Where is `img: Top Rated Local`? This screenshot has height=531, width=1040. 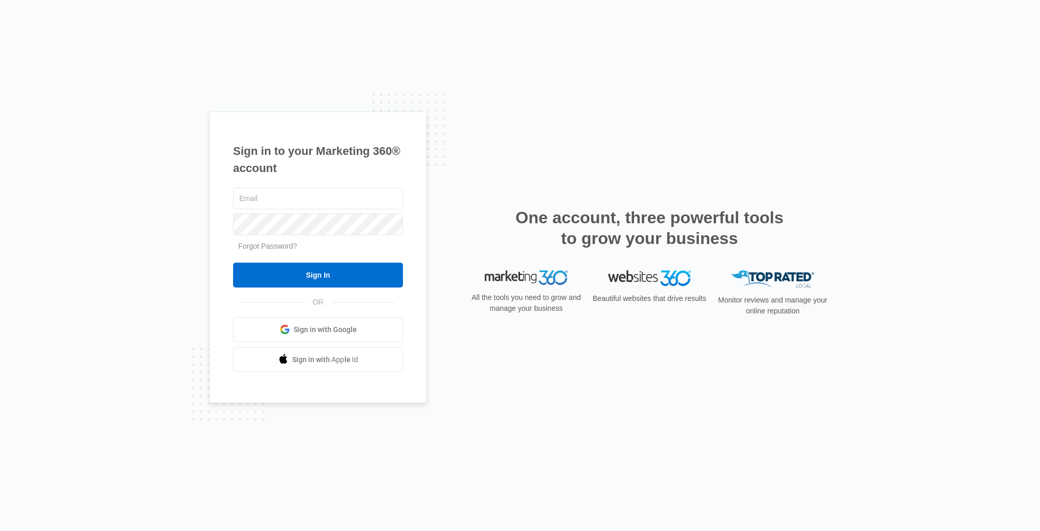 img: Top Rated Local is located at coordinates (772, 279).